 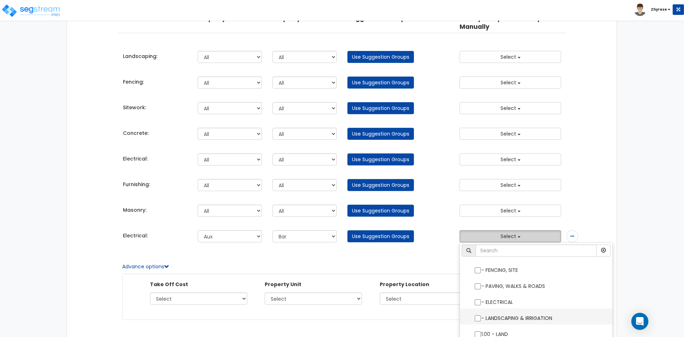 What do you see at coordinates (478, 286) in the screenshot?
I see `input: - PAVING, WALKS & ROADS` at bounding box center [478, 286].